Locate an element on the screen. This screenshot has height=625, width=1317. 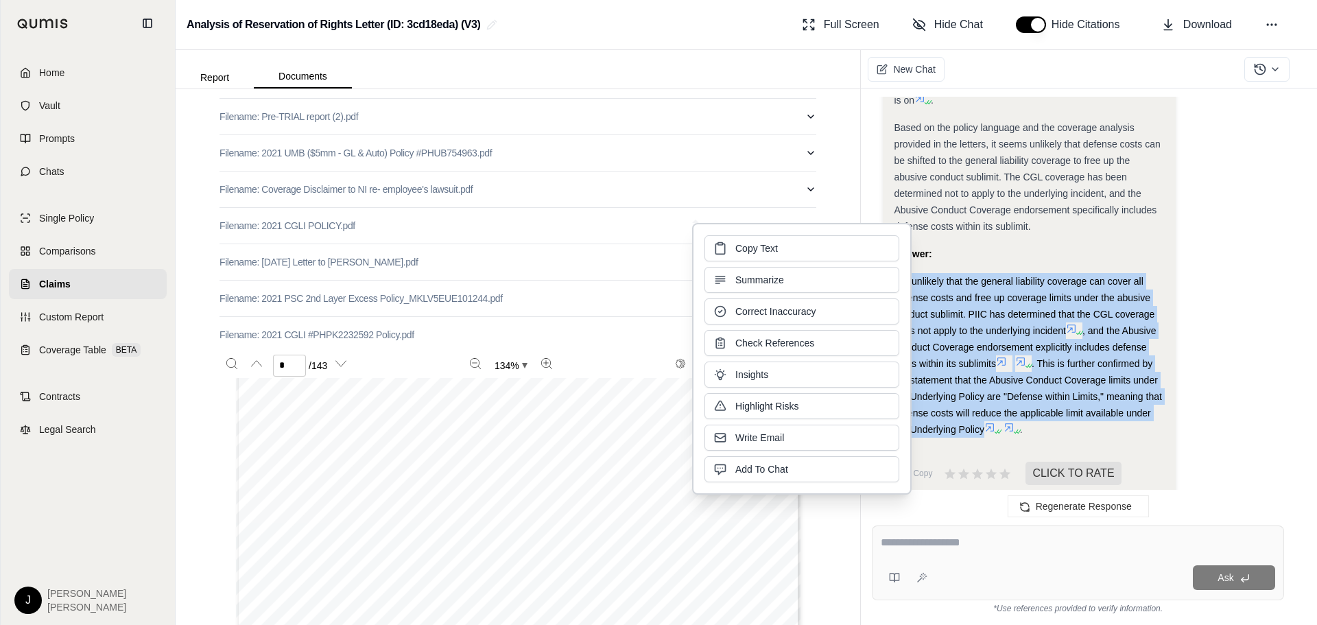
span: Single Policy is located at coordinates (67, 218).